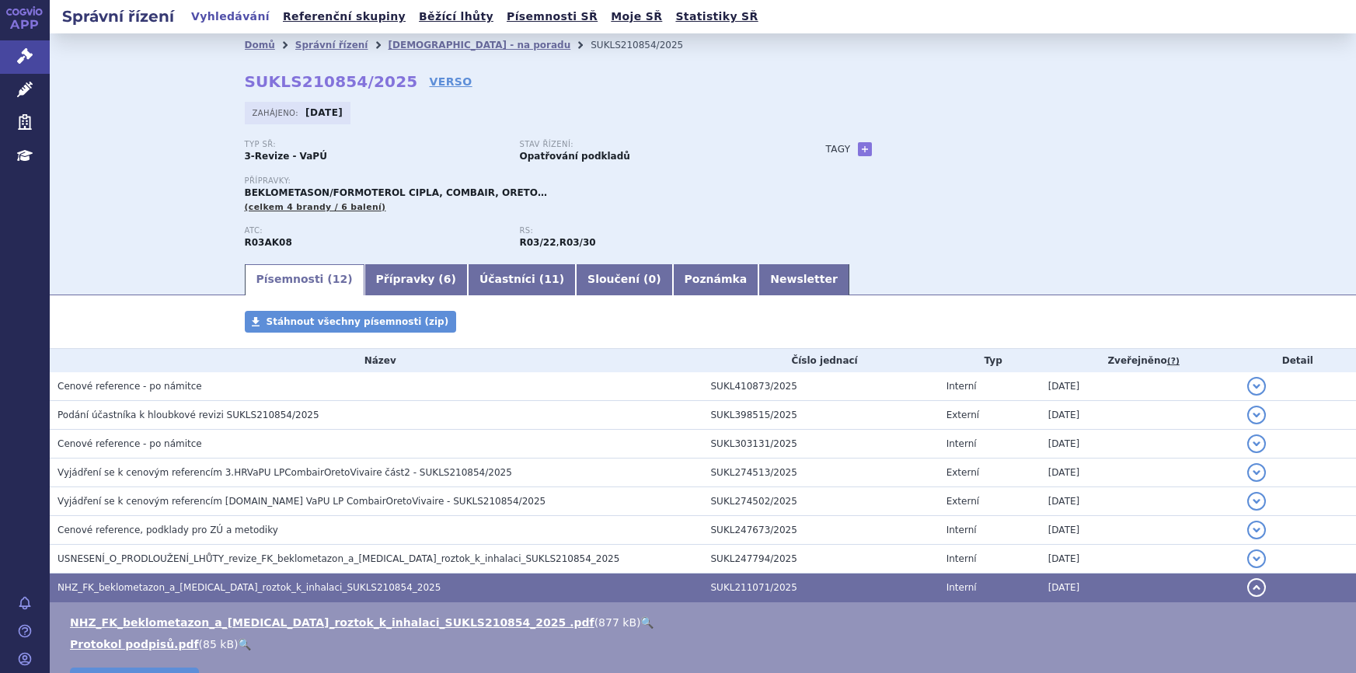 Image resolution: width=1356 pixels, height=673 pixels. Describe the element at coordinates (650, 231) in the screenshot. I see `p: RS:` at that location.